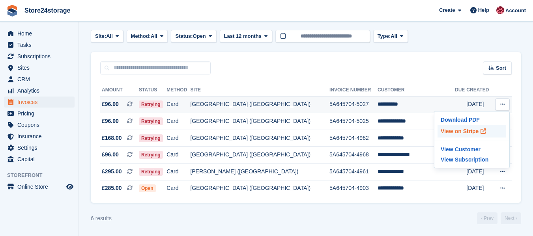 This screenshot has height=236, width=533. I want to click on span: Invoices, so click(41, 102).